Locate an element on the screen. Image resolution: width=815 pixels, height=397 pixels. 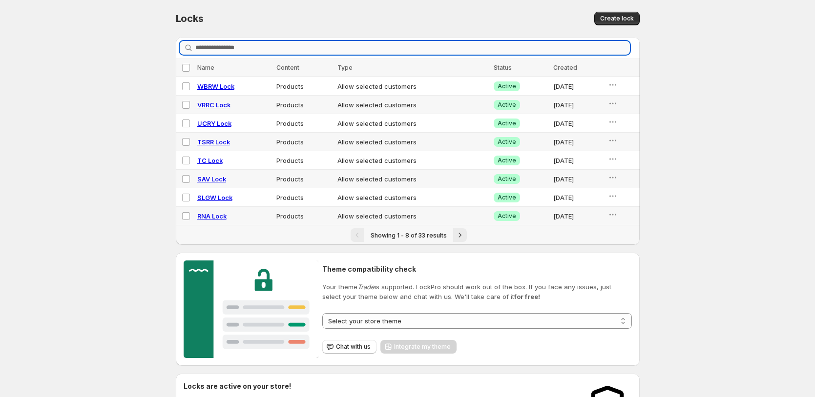
p: Your theme is supported. LockPro should work out of the box. If you face any issues, just select ... is located at coordinates (476, 292).